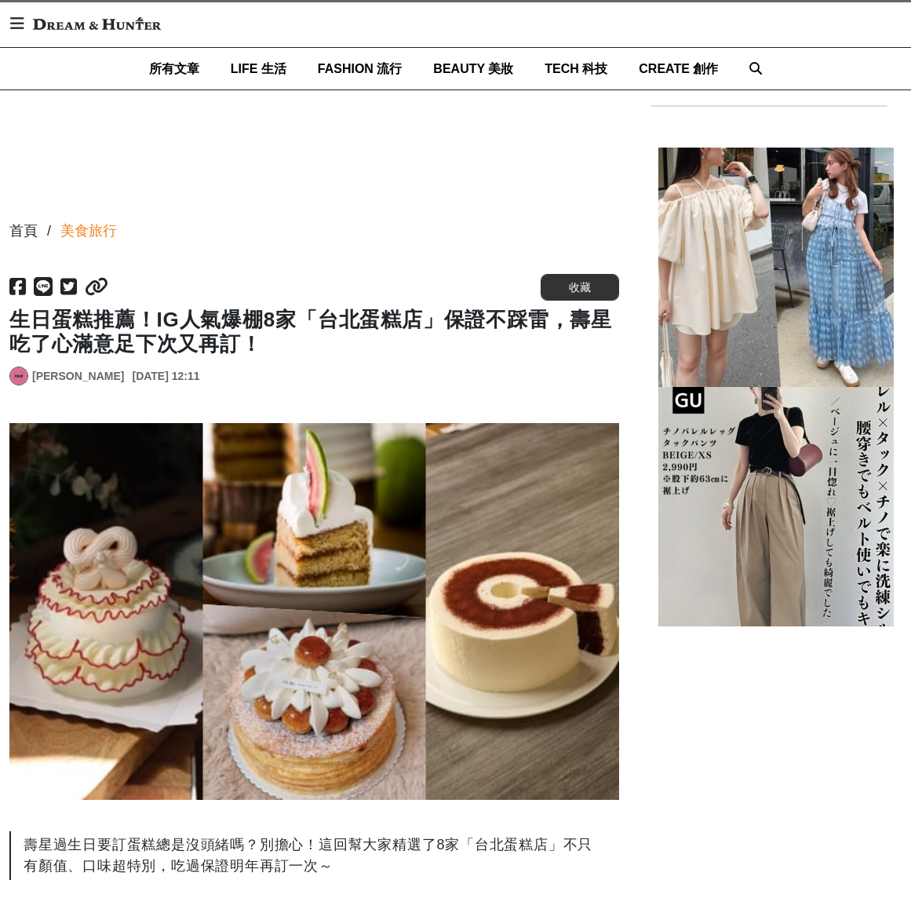 The width and height of the screenshot is (911, 909). Describe the element at coordinates (360, 68) in the screenshot. I see `a: FASHION 流行` at that location.